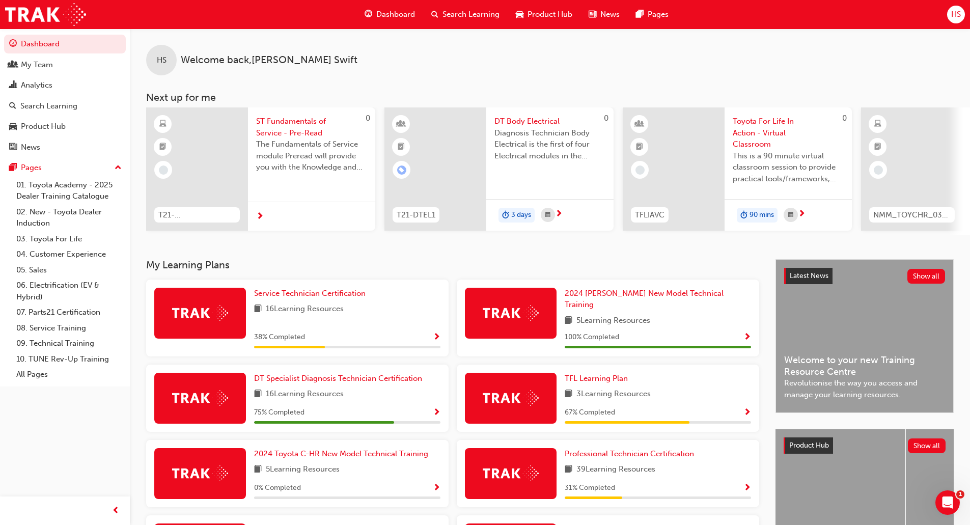 Image resolution: width=970 pixels, height=525 pixels. What do you see at coordinates (604, 14) in the screenshot?
I see `a: news-iconNews` at bounding box center [604, 14].